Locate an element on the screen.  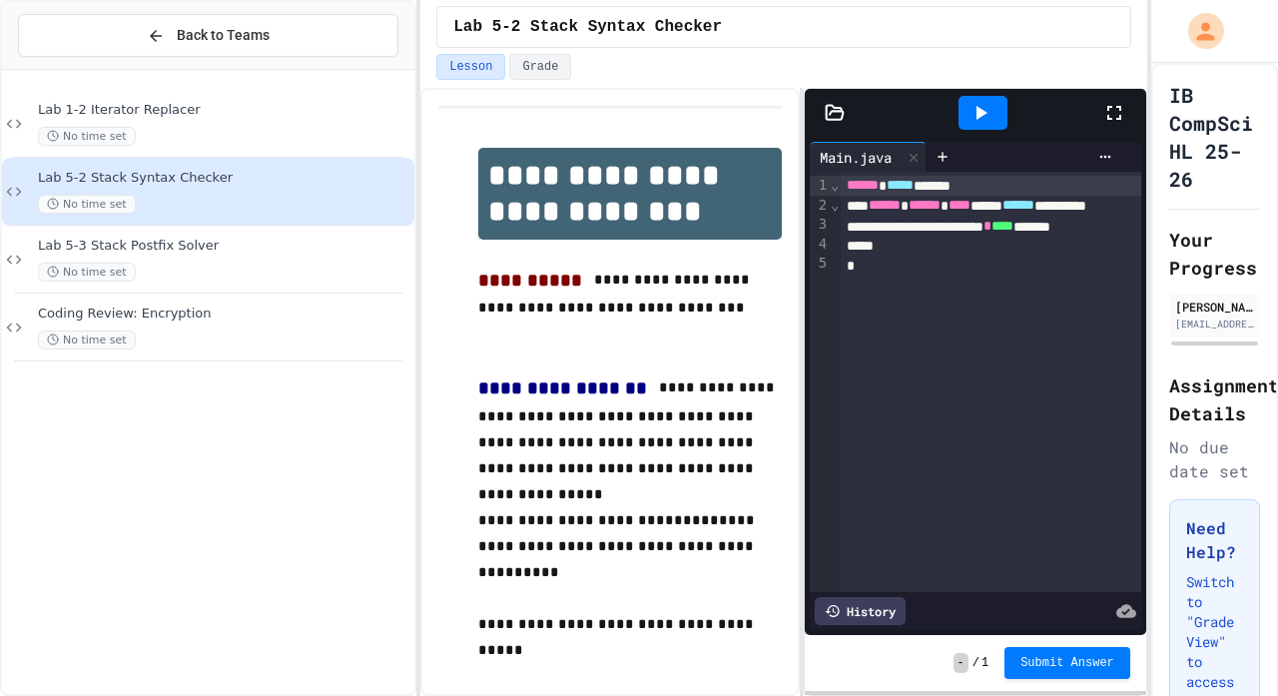
div: My Account is located at coordinates (1199, 31).